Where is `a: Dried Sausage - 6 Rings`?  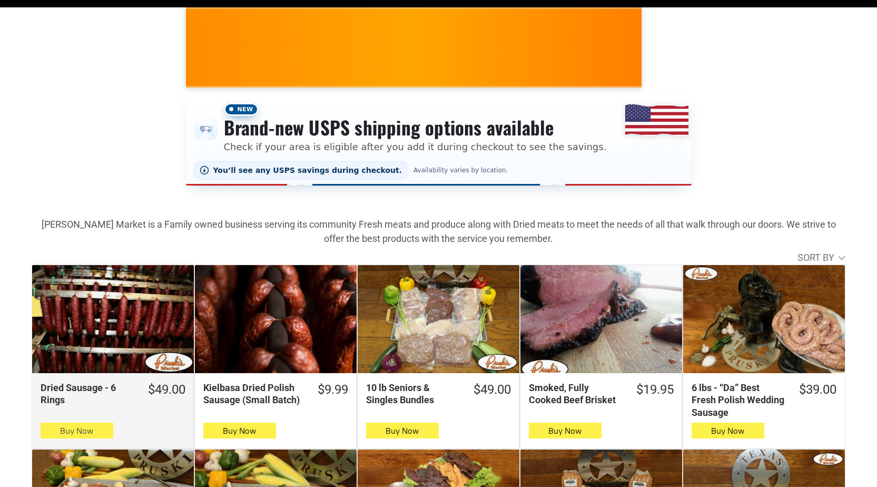 a: Dried Sausage - 6 Rings is located at coordinates (113, 319).